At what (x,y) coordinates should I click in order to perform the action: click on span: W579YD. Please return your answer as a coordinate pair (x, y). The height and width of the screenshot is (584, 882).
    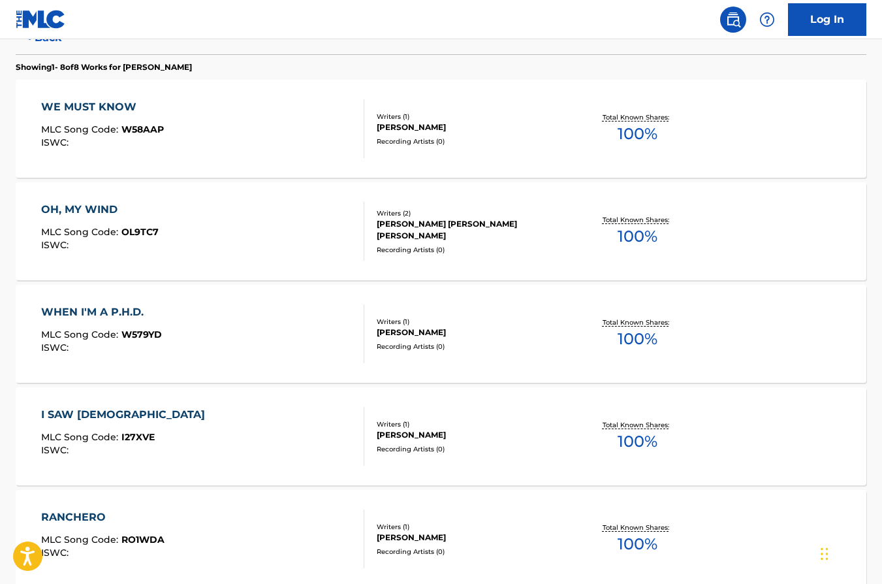
    Looking at the image, I should click on (142, 334).